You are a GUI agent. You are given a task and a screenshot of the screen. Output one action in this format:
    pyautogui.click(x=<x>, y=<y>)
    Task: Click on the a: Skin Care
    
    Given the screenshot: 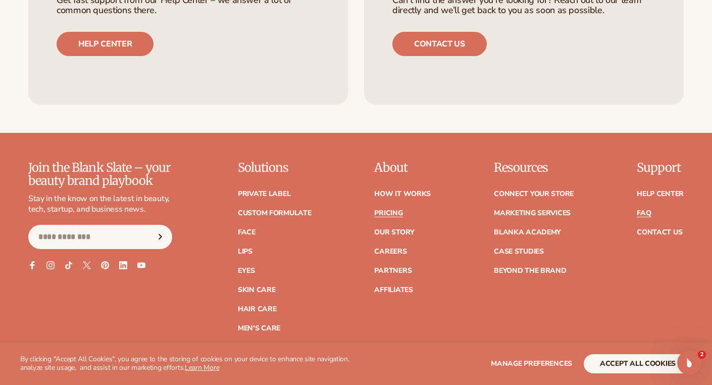 What is the action you would take?
    pyautogui.click(x=257, y=290)
    